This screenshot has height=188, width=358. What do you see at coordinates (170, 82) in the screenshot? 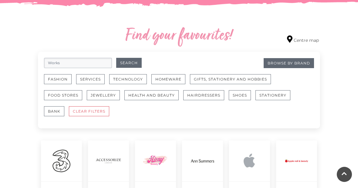
I see `a: Homeware` at bounding box center [170, 82].